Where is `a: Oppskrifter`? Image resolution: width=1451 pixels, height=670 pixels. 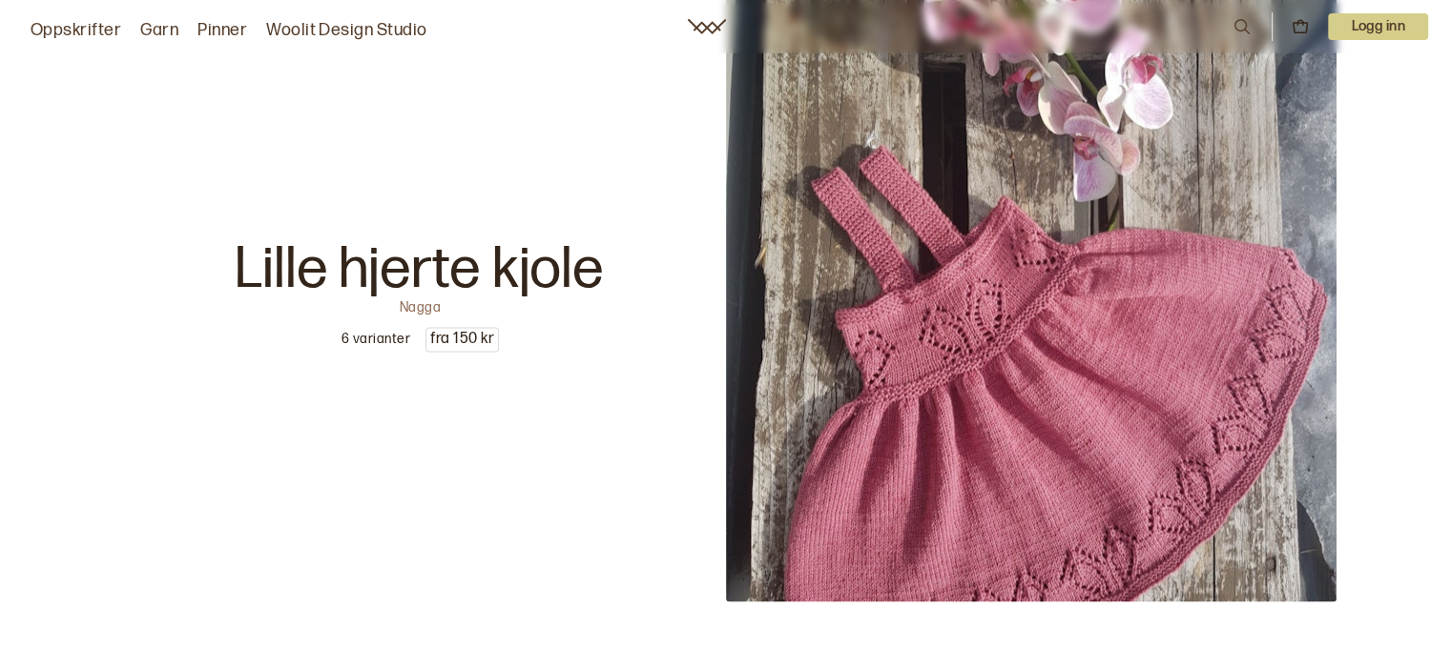 a: Oppskrifter is located at coordinates (75, 31).